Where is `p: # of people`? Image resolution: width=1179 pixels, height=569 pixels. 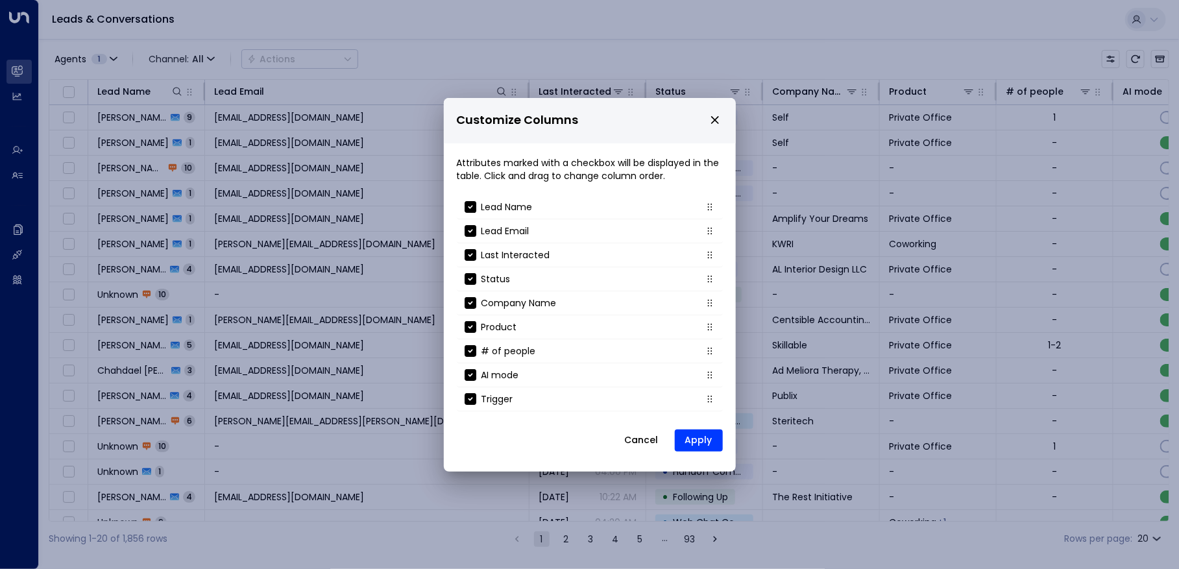 p: # of people is located at coordinates (509, 351).